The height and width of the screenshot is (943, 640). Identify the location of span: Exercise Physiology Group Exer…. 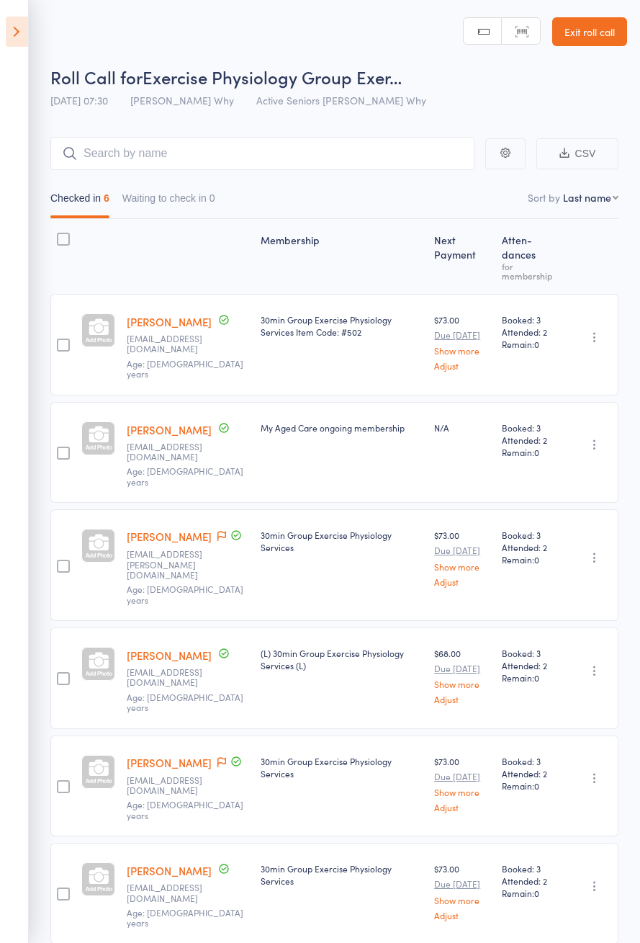
(272, 76).